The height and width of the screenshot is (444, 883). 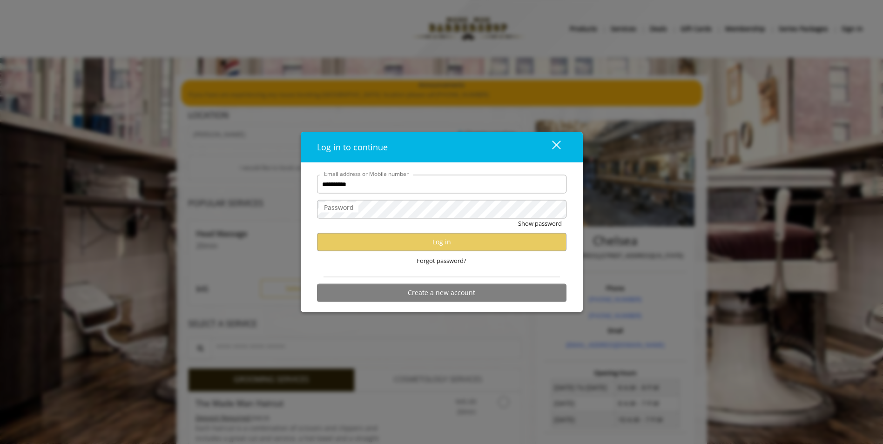 What do you see at coordinates (442, 209) in the screenshot?
I see `input: Password` at bounding box center [442, 209].